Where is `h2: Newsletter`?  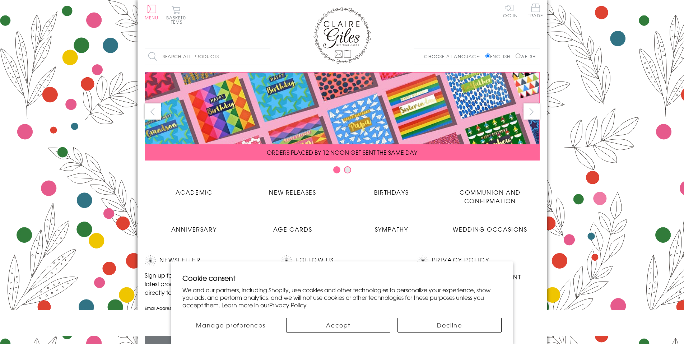
h2: Newsletter is located at coordinates (206, 261).